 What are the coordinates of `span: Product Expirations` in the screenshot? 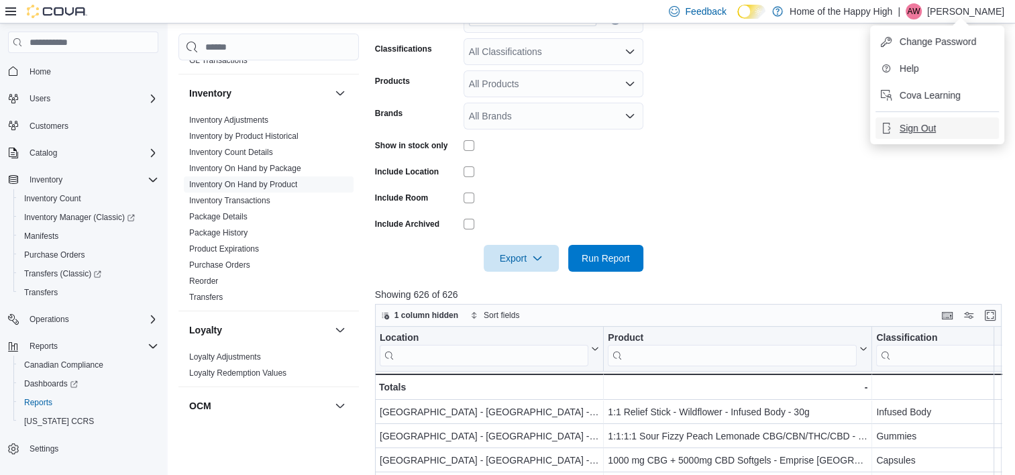 It's located at (224, 249).